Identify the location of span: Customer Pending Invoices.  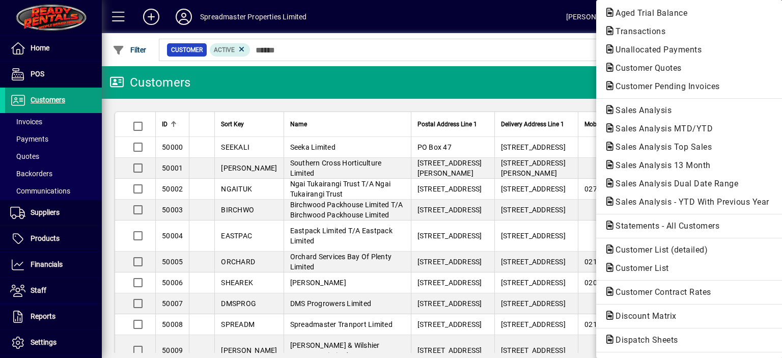
(664, 86).